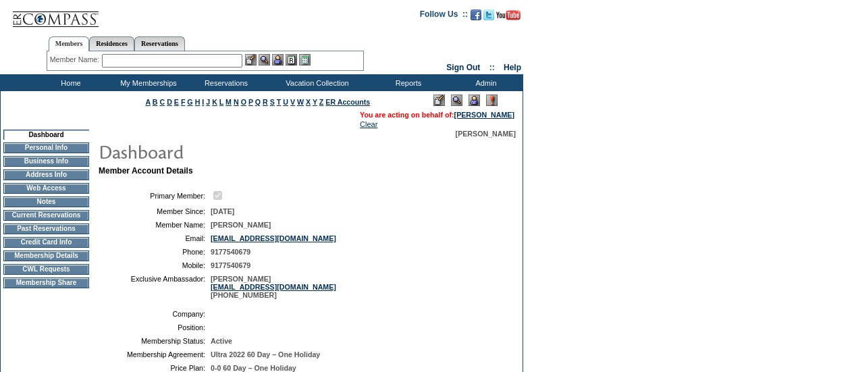  What do you see at coordinates (300, 102) in the screenshot?
I see `a: W` at bounding box center [300, 102].